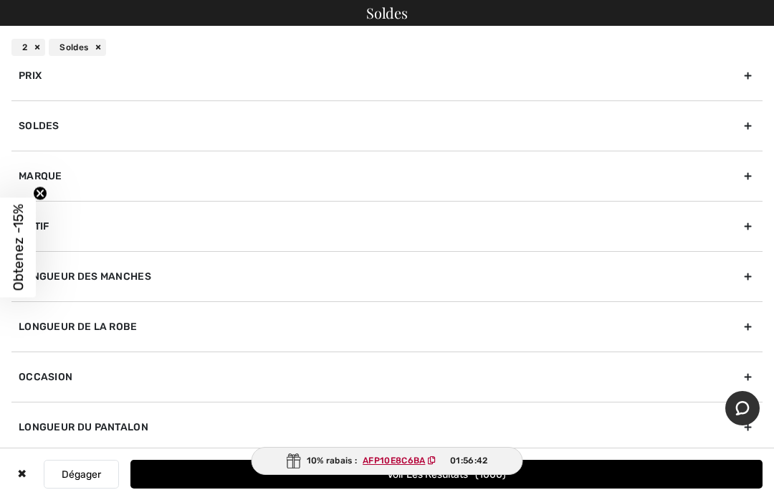 This screenshot has width=774, height=495. I want to click on button: Voir les resultats1000, so click(447, 474).